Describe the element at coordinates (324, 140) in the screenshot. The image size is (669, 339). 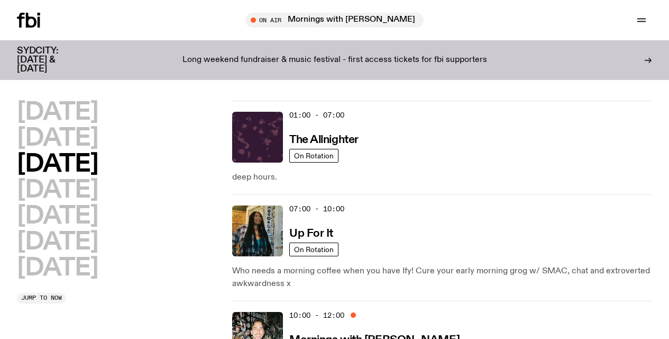
I see `h3: The Allnighter` at that location.